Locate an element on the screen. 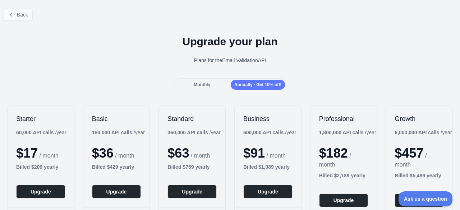 The height and width of the screenshot is (210, 460). b: 6,000,000 API calls is located at coordinates (417, 133).